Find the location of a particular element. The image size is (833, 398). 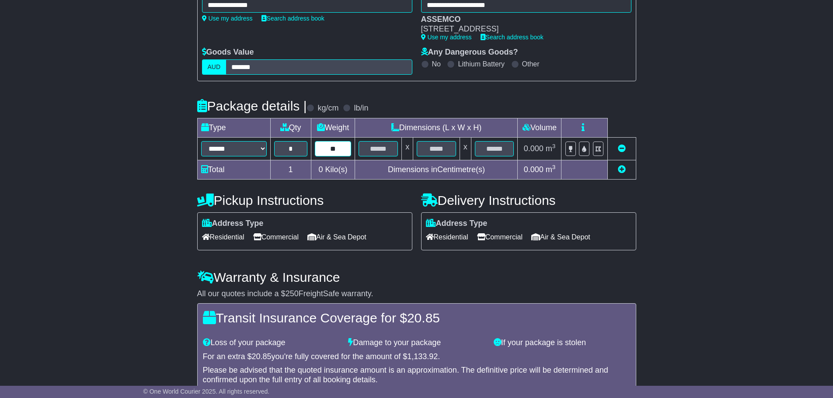

div: For an extra $ you're fully covered for the amount of $ . is located at coordinates (417, 357).